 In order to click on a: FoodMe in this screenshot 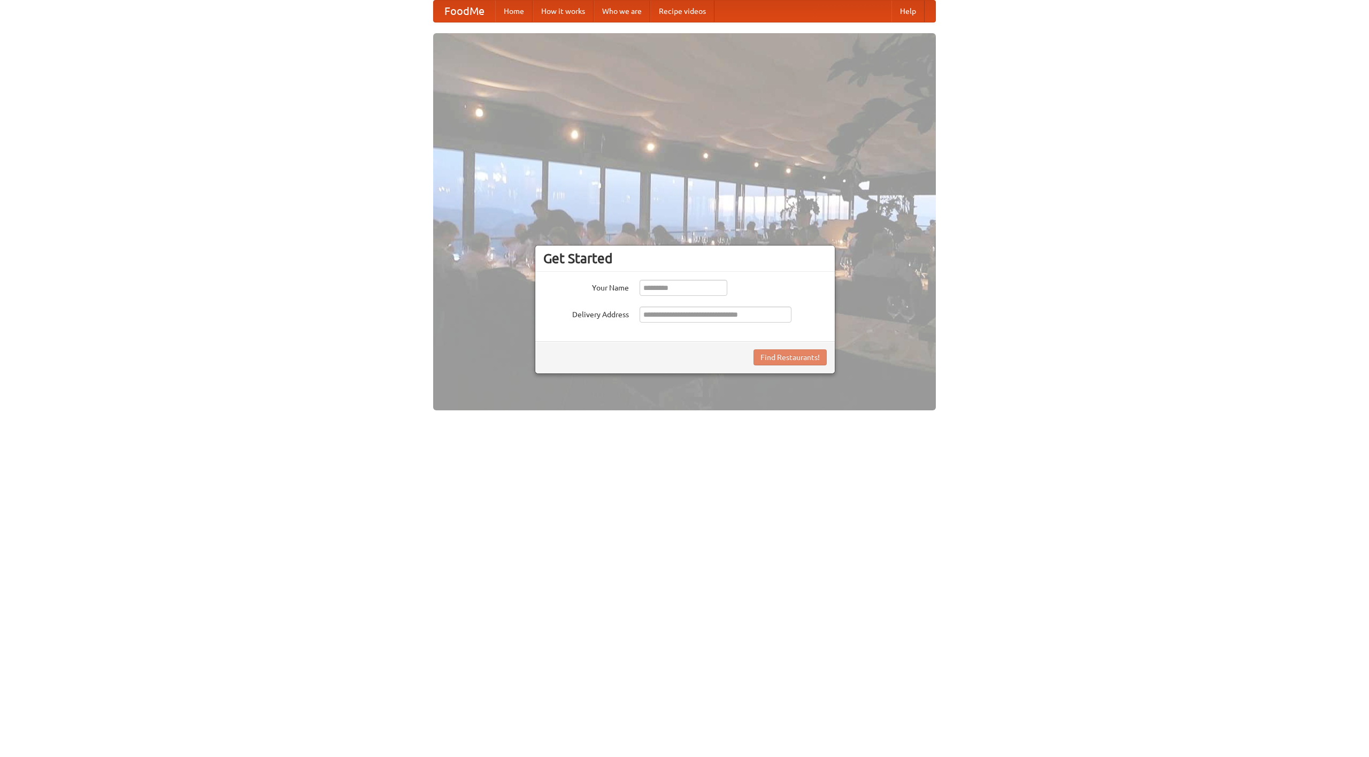, I will do `click(464, 11)`.